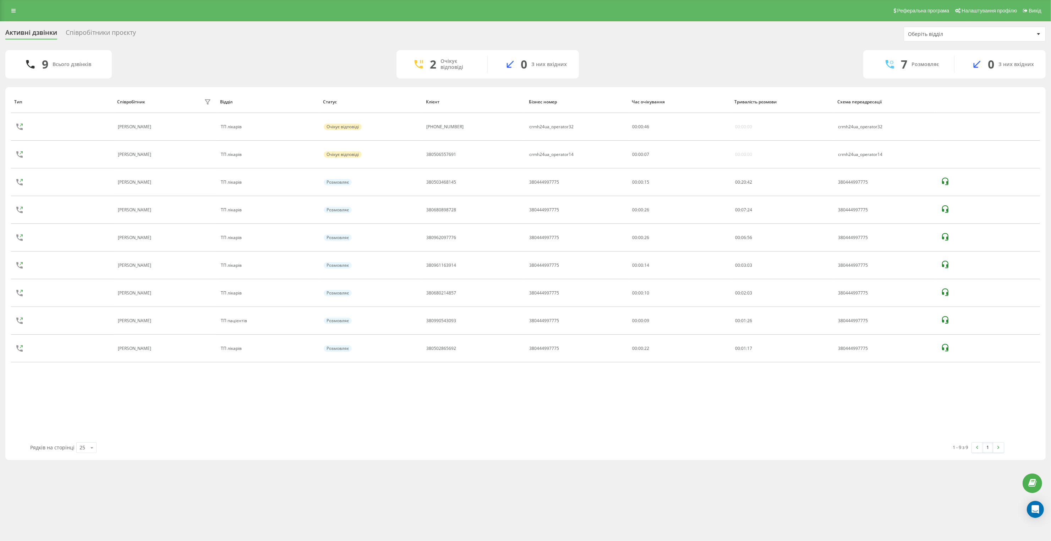  What do you see at coordinates (442, 348) in the screenshot?
I see `div: 380502865692` at bounding box center [442, 348].